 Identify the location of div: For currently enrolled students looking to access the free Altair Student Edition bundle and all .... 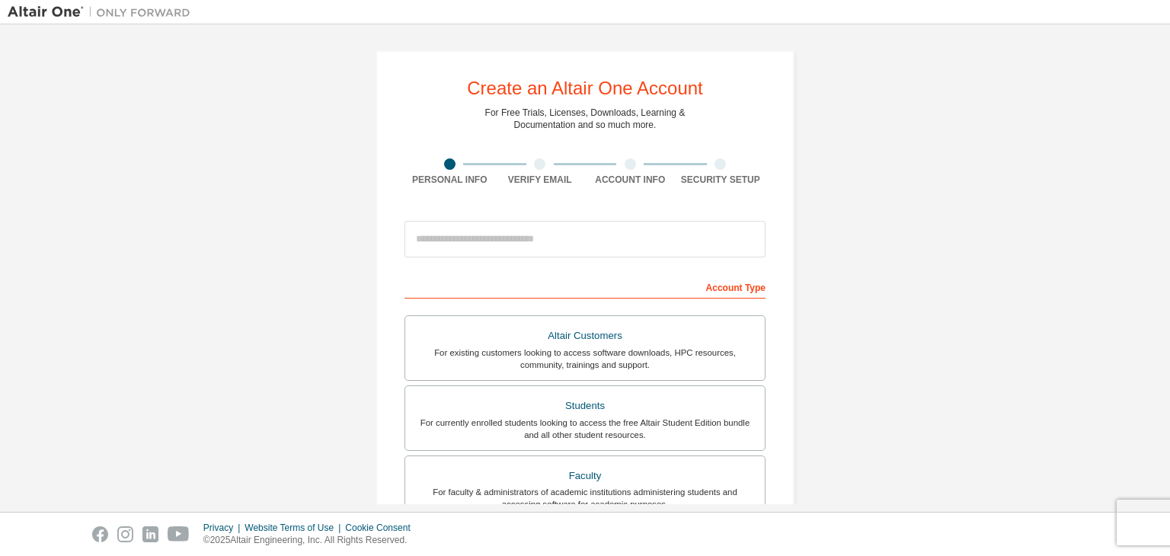
(585, 429).